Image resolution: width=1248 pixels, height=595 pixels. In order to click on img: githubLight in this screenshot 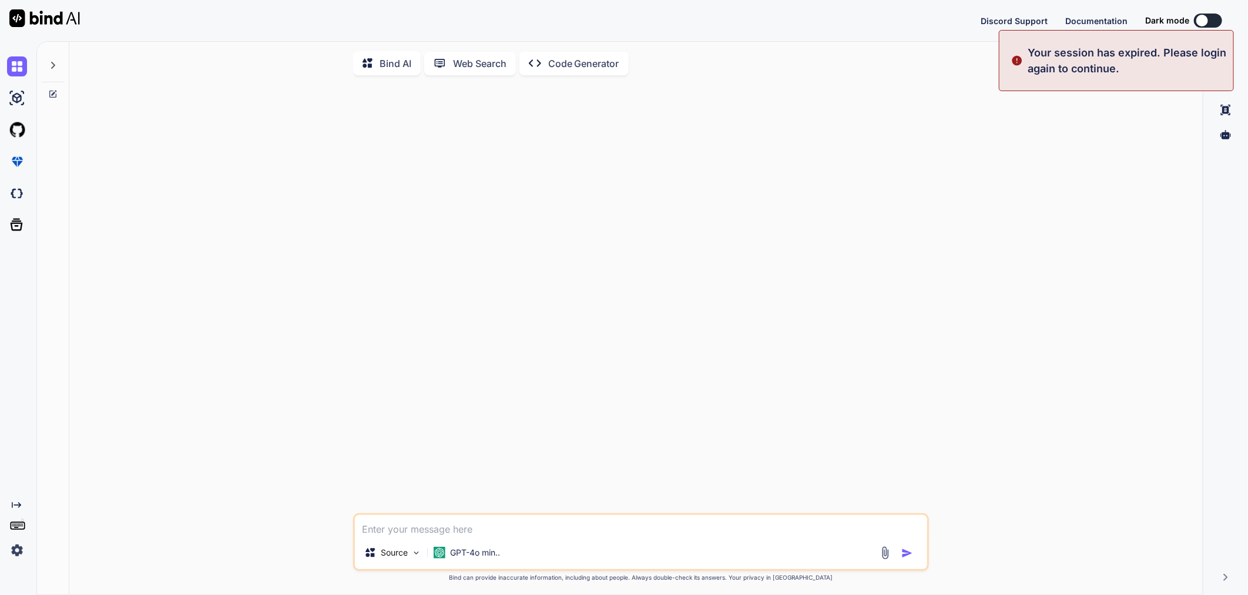, I will do `click(17, 130)`.